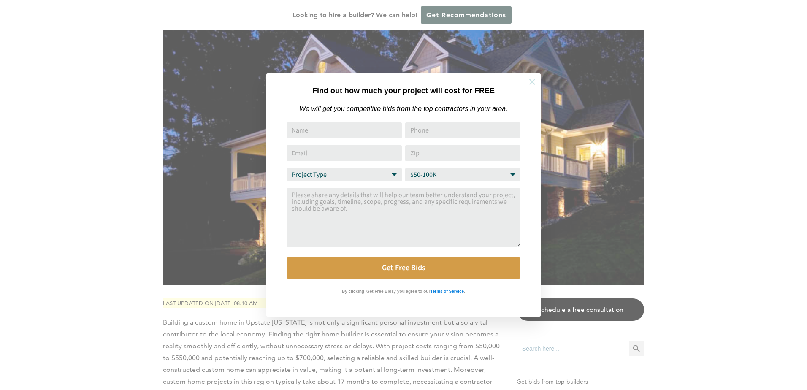  What do you see at coordinates (532, 82) in the screenshot?
I see `button: Close` at bounding box center [532, 82].